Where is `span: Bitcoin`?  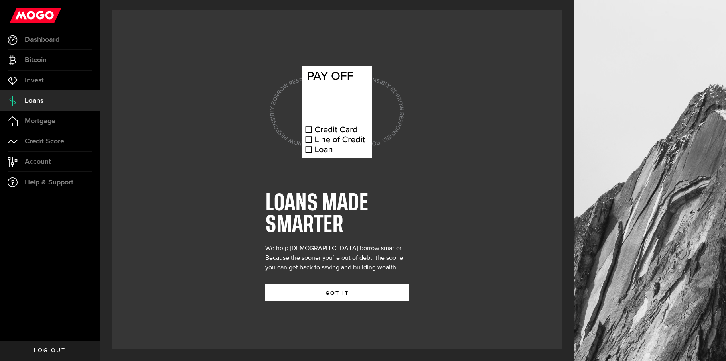 span: Bitcoin is located at coordinates (35, 60).